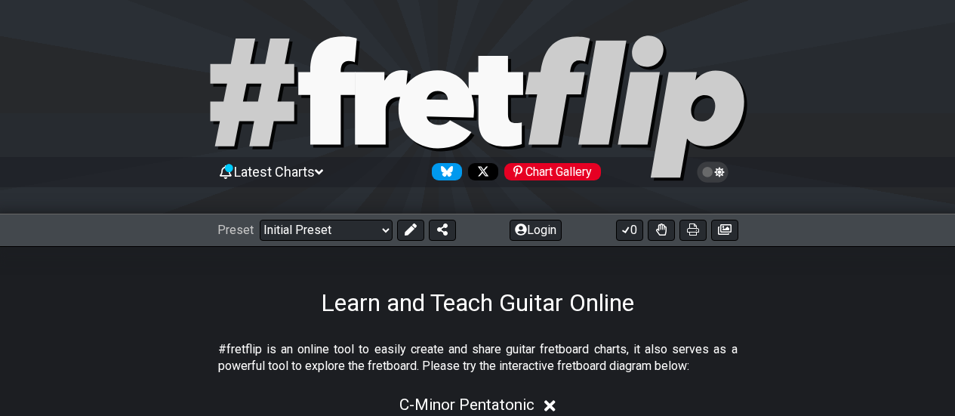 The image size is (955, 416). I want to click on span: C - Minor Pentatonic, so click(467, 405).